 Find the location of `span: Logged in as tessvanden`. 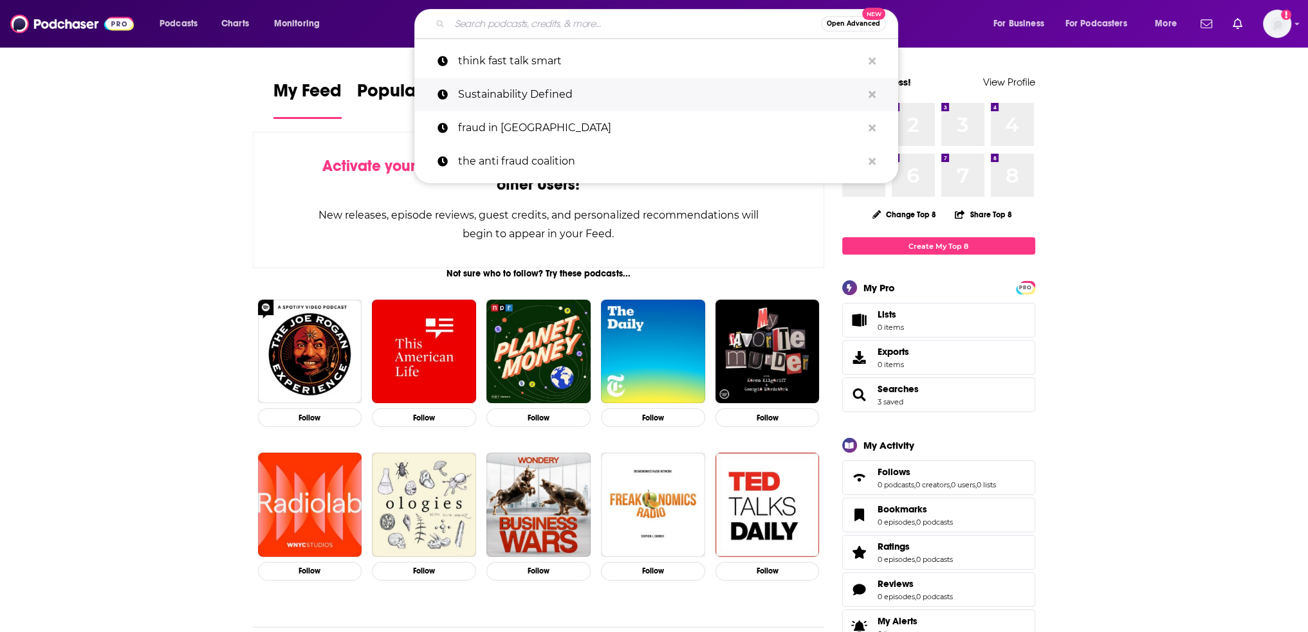

span: Logged in as tessvanden is located at coordinates (1277, 24).